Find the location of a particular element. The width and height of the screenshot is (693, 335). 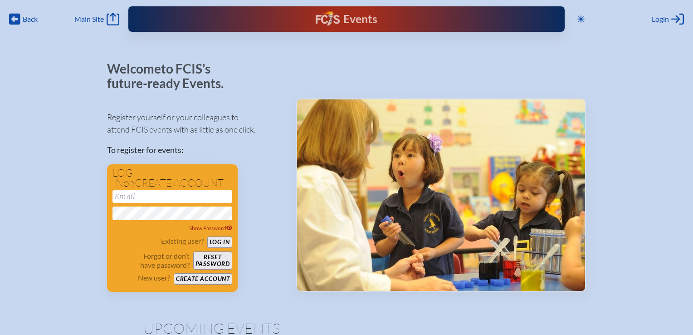

p: Register yourself or your colleagues to attend FCIS events with as little as one click. is located at coordinates (194, 123).